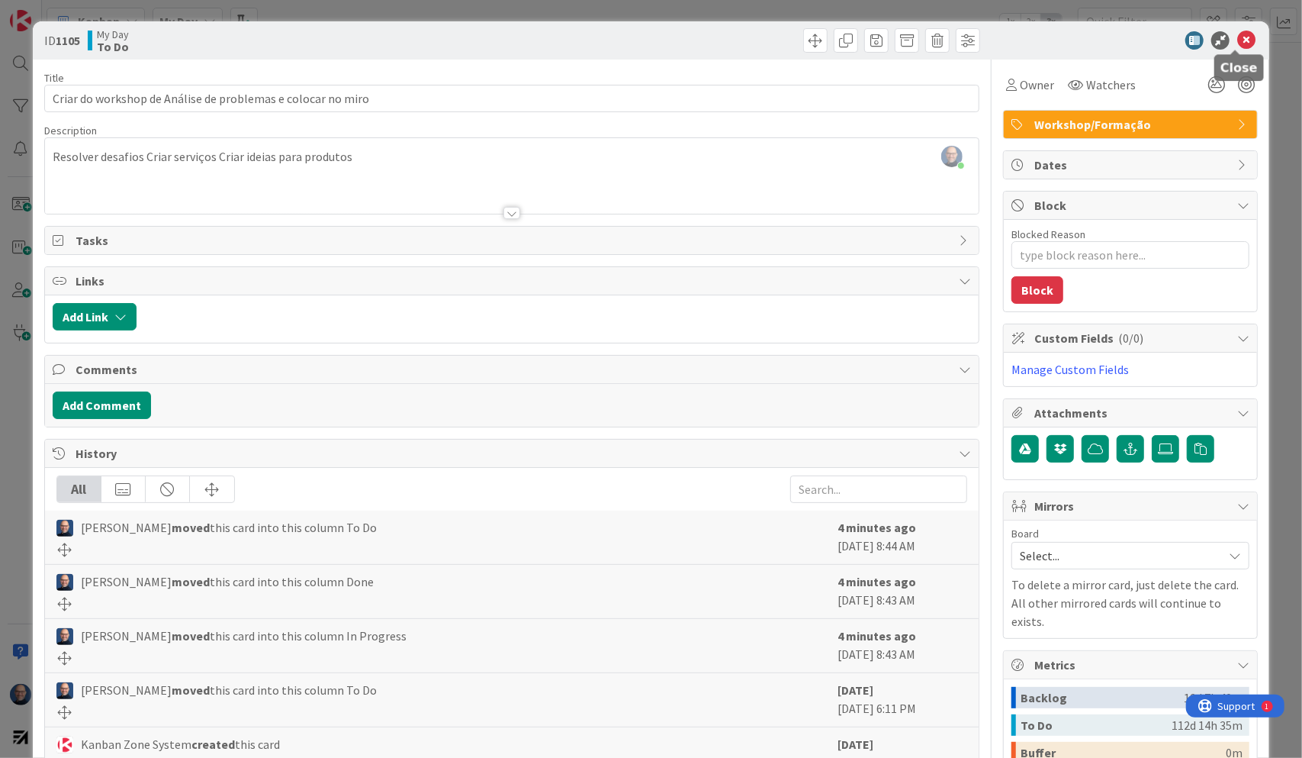 Image resolution: width=1302 pixels, height=758 pixels. What do you see at coordinates (213, 744) in the screenshot?
I see `b: created` at bounding box center [213, 744].